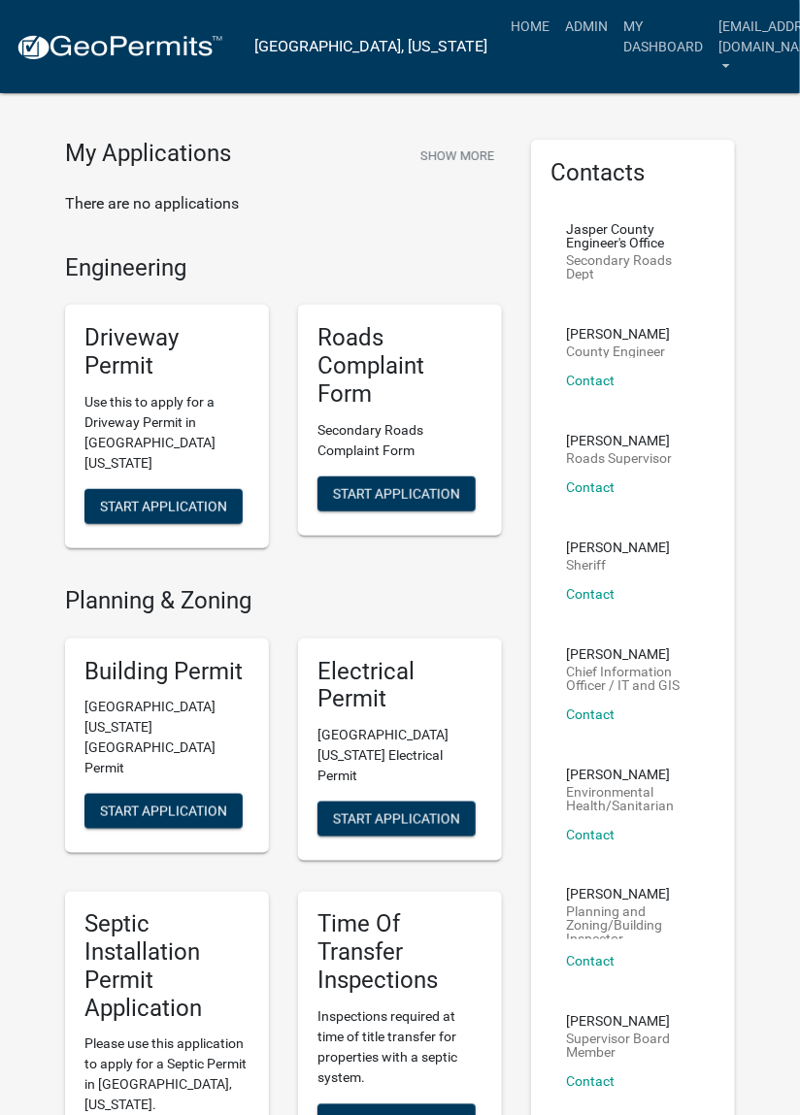  Describe the element at coordinates (400, 366) in the screenshot. I see `h5: Roads Complaint Form` at that location.